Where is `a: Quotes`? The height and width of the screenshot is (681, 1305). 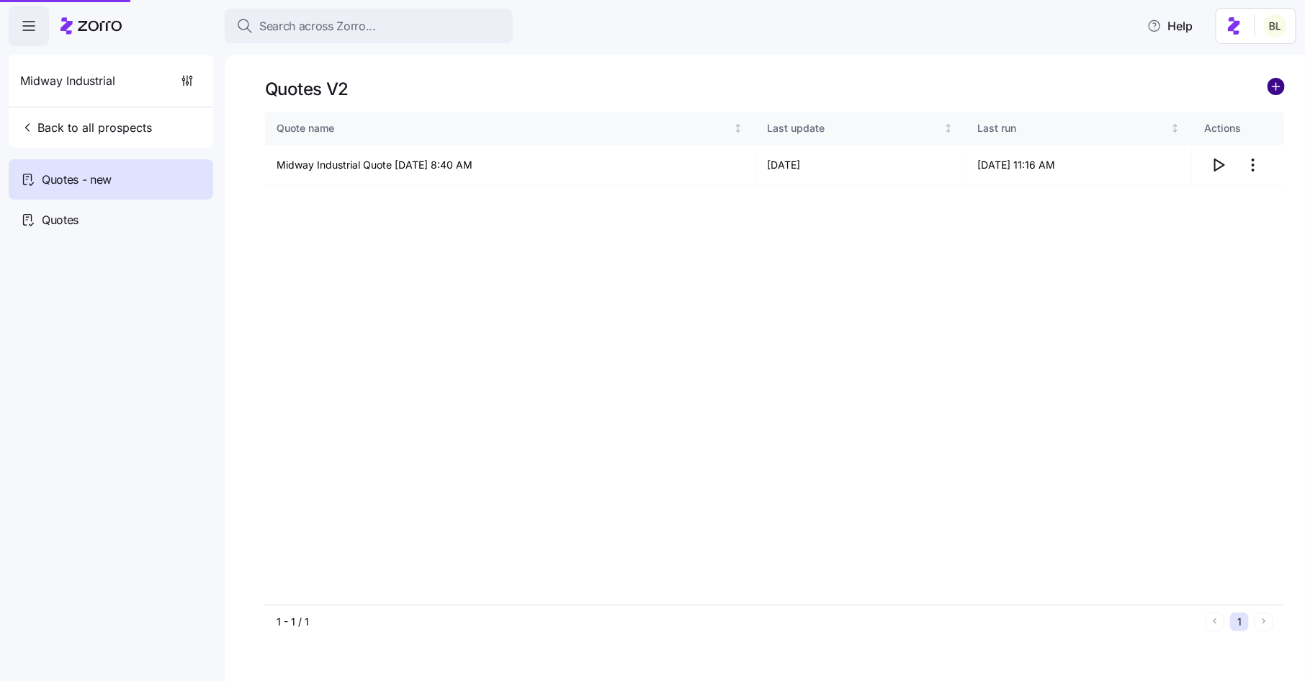
a: Quotes is located at coordinates (111, 220).